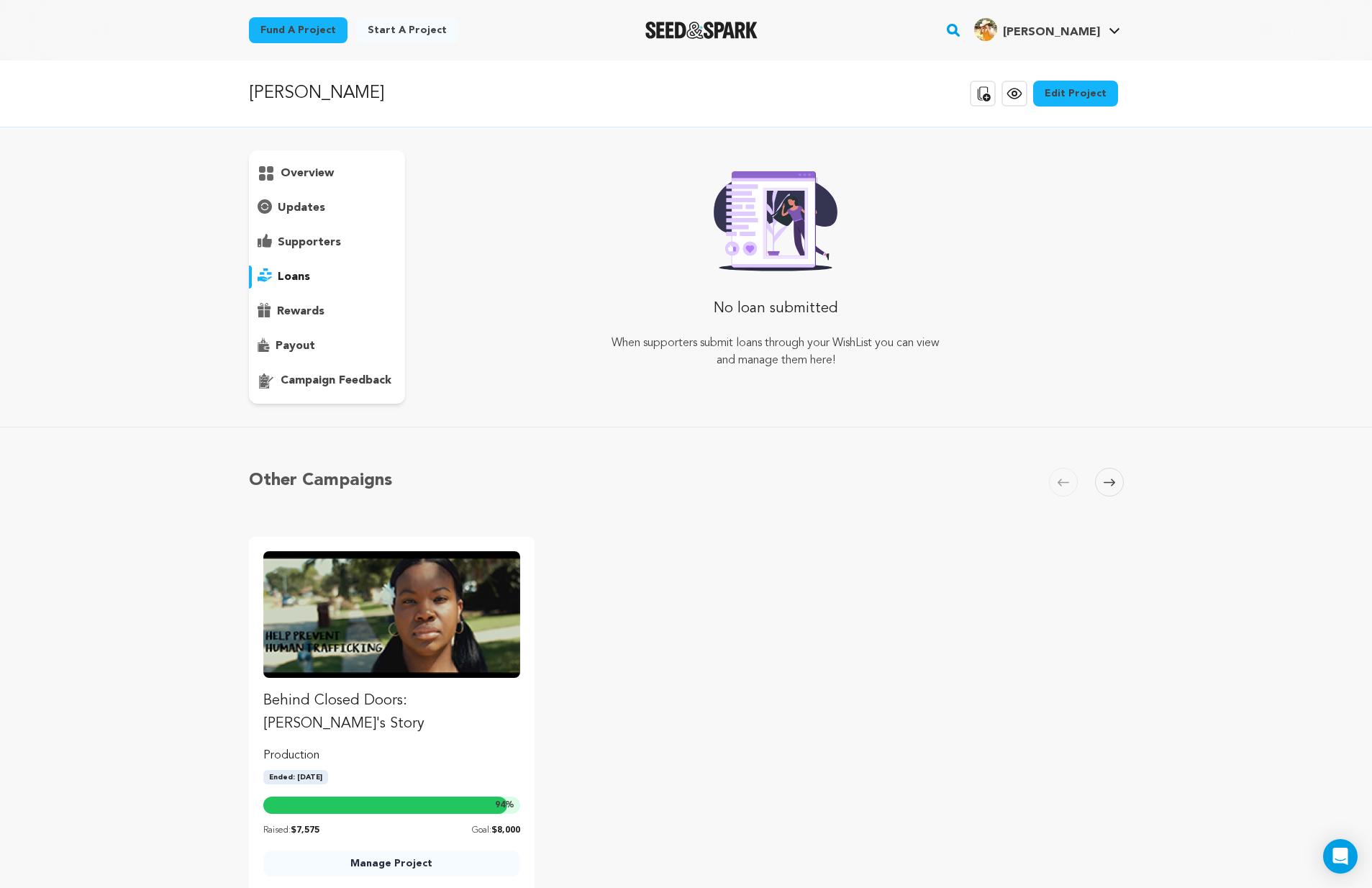 Image resolution: width=1372 pixels, height=888 pixels. What do you see at coordinates (391, 756) in the screenshot?
I see `p: production` at bounding box center [391, 756].